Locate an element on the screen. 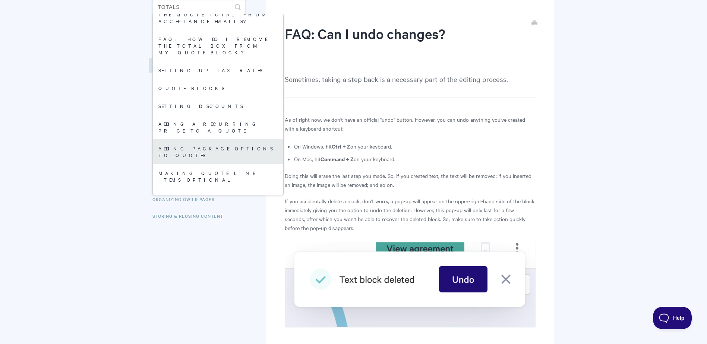  a: Quote Blocks is located at coordinates (218, 88).